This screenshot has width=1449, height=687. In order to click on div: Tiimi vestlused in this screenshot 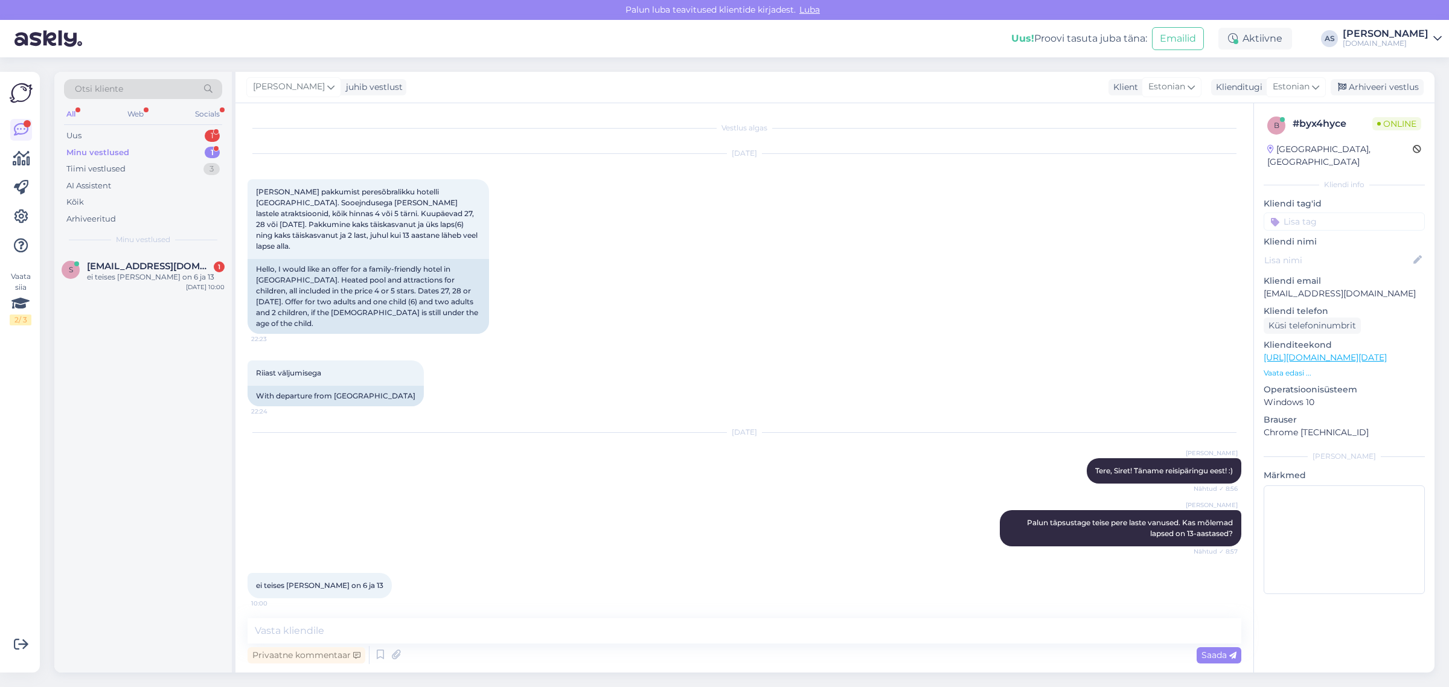, I will do `click(96, 169)`.